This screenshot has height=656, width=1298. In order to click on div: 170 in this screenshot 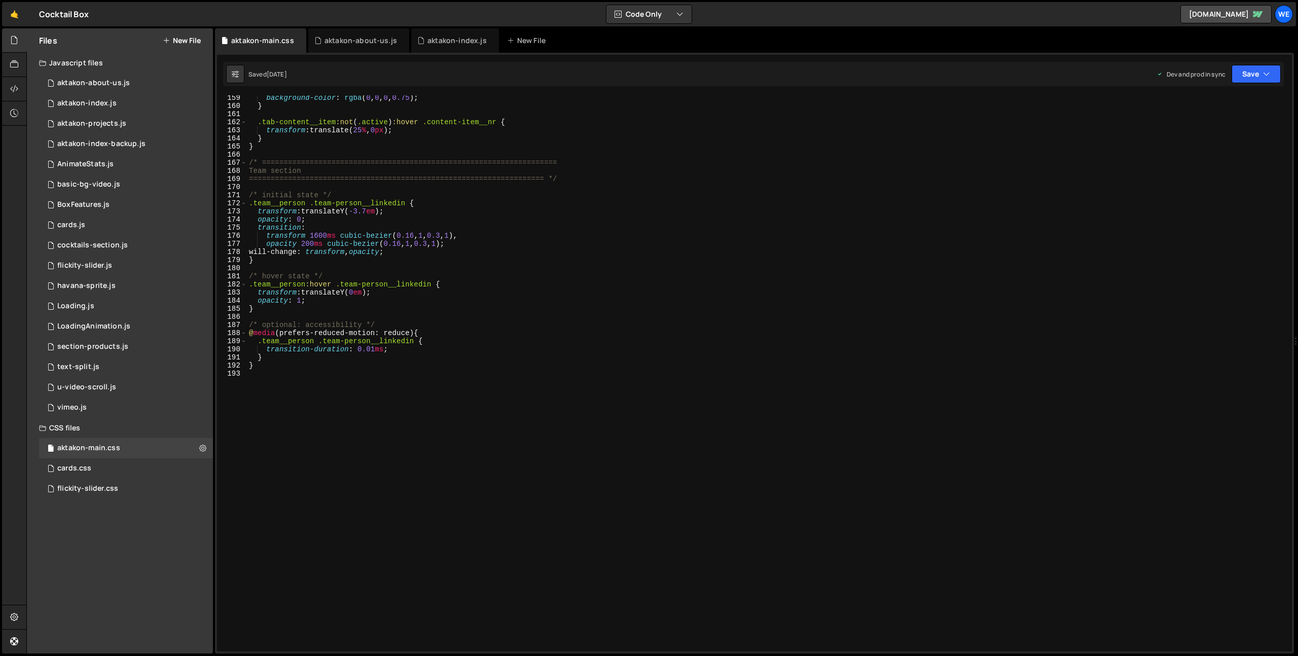, I will do `click(232, 187)`.